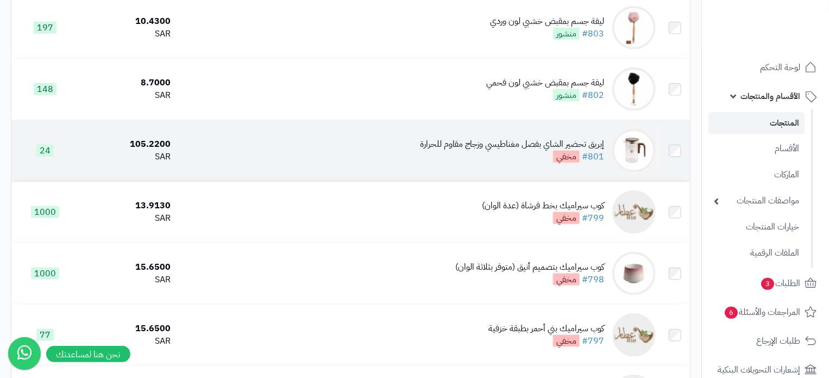 Image resolution: width=829 pixels, height=378 pixels. What do you see at coordinates (757, 123) in the screenshot?
I see `a: المنتجات` at bounding box center [757, 123].